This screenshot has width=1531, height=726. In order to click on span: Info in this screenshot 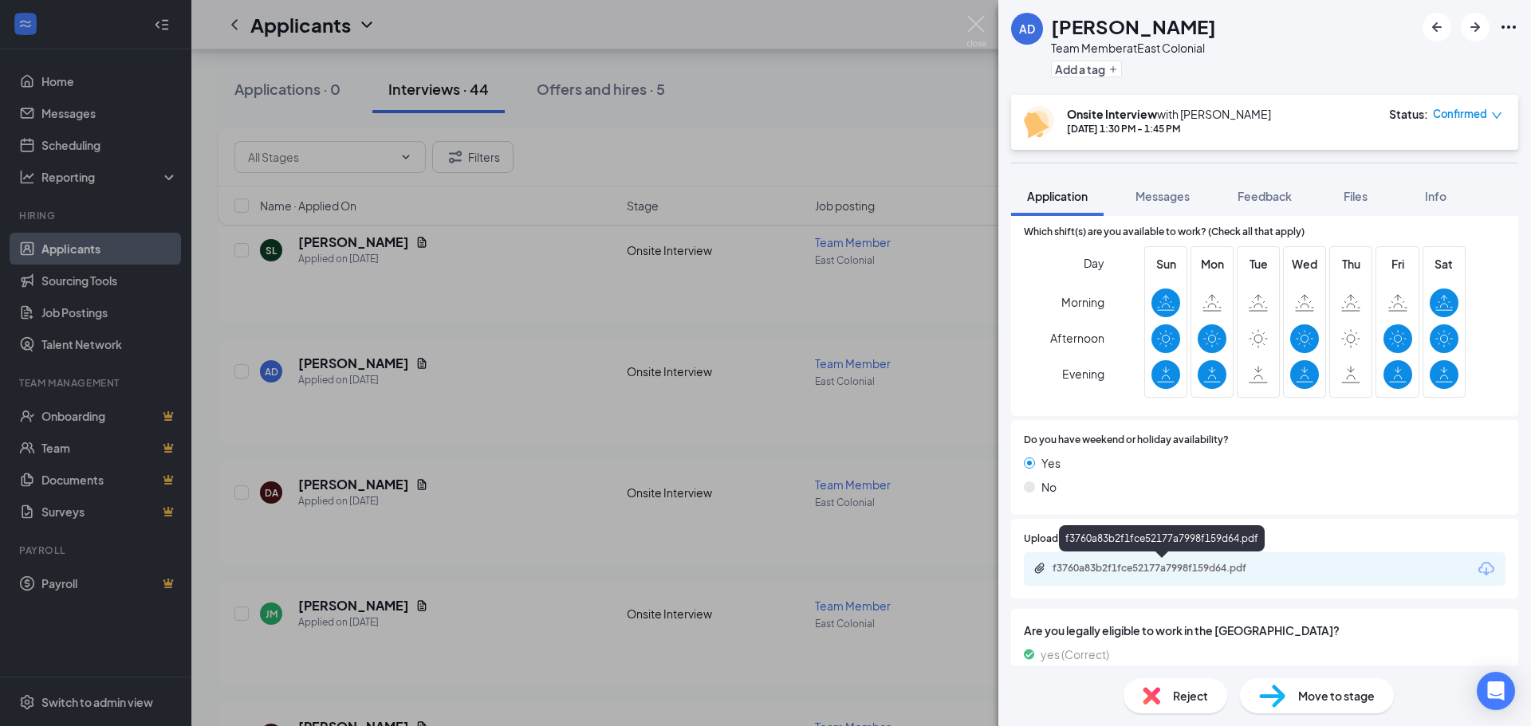, I will do `click(1435, 196)`.